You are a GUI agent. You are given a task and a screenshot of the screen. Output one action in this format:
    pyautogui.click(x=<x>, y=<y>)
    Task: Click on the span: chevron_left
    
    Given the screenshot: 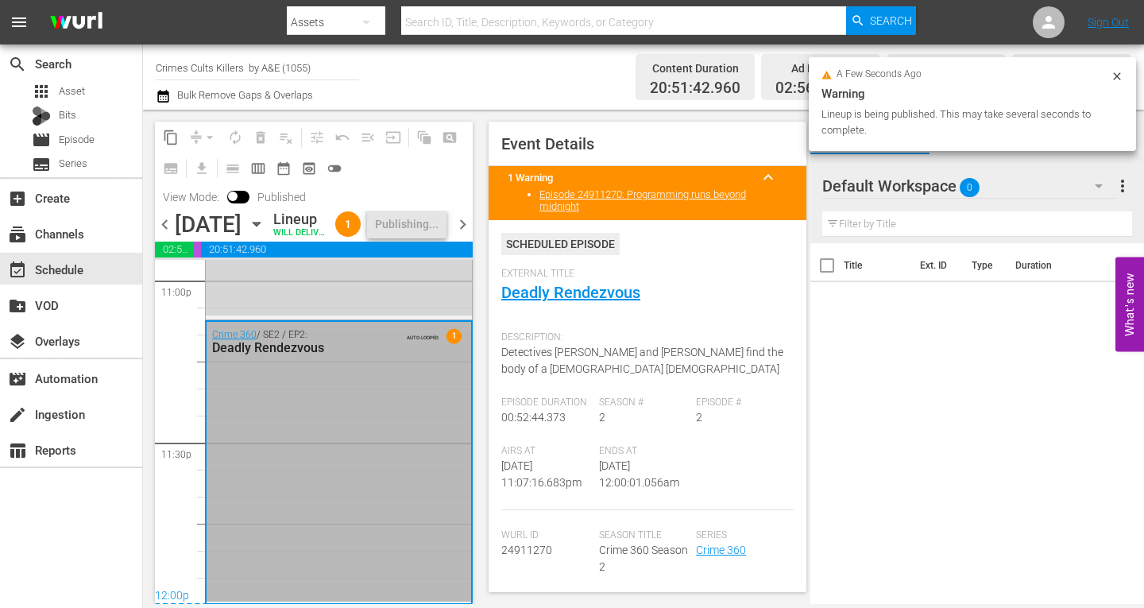 What is the action you would take?
    pyautogui.click(x=164, y=224)
    